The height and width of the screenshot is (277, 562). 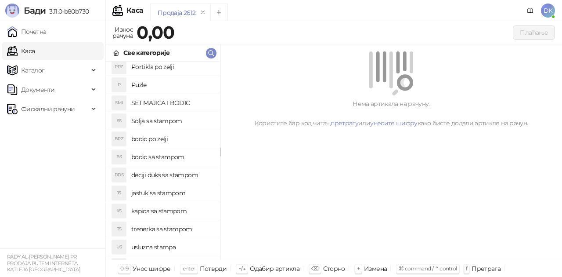 What do you see at coordinates (189, 268) in the screenshot?
I see `span: enter` at bounding box center [189, 268].